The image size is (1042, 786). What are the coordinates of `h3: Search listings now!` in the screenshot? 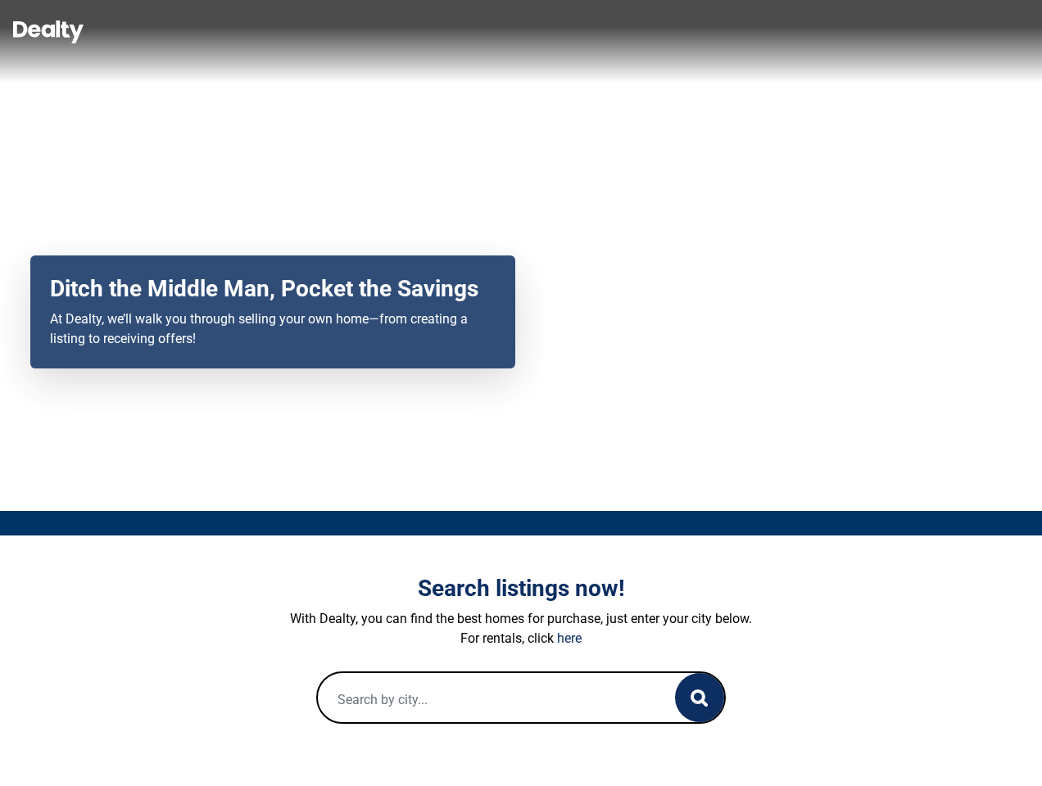 It's located at (521, 589).